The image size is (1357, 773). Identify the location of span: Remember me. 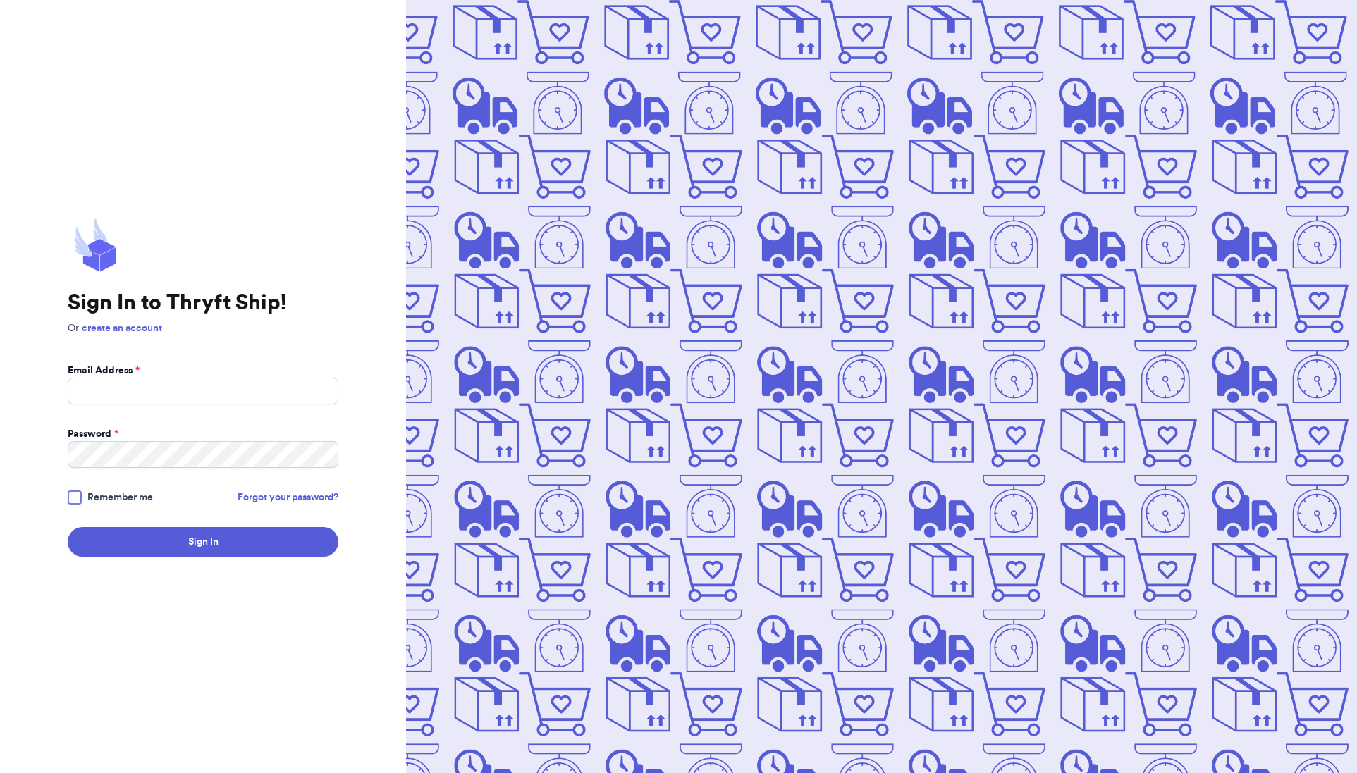
(120, 498).